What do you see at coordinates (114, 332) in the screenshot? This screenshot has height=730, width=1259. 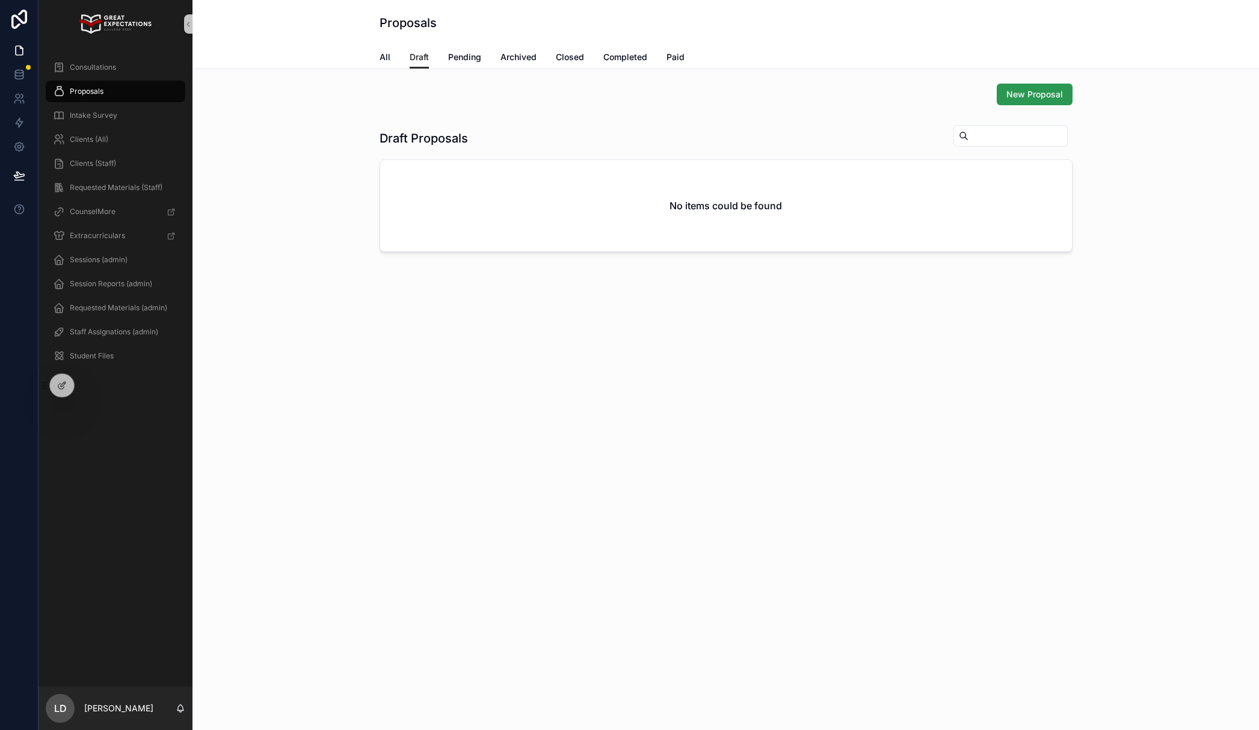 I see `span: Staff Assignations (admin)` at bounding box center [114, 332].